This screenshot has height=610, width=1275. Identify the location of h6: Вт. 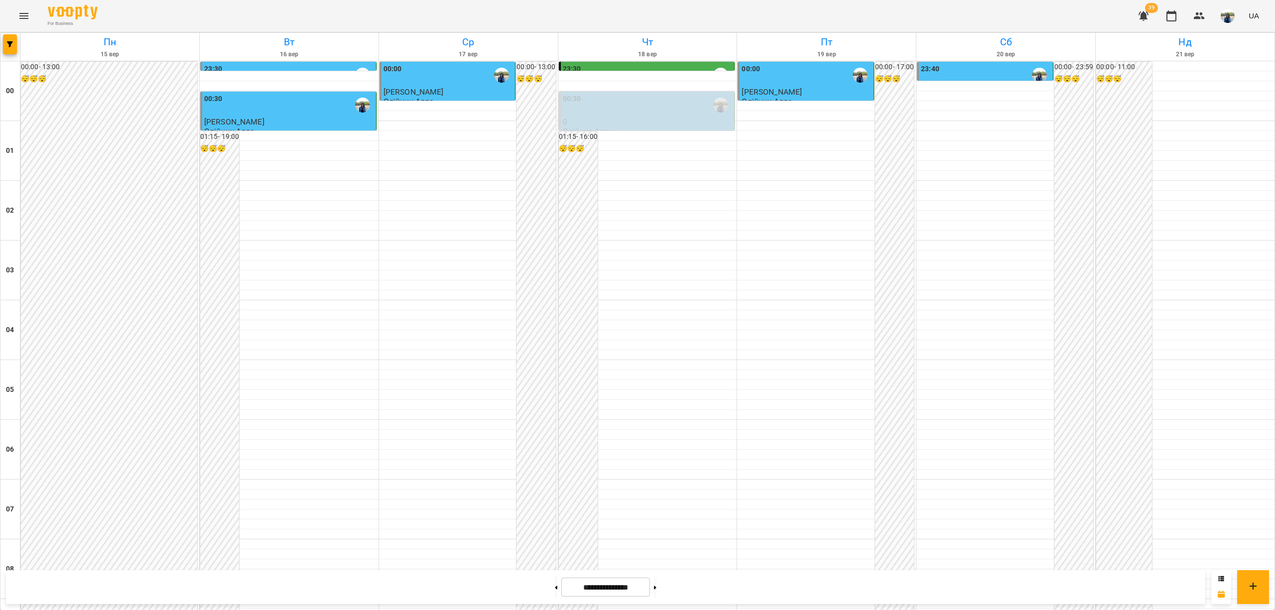
(289, 42).